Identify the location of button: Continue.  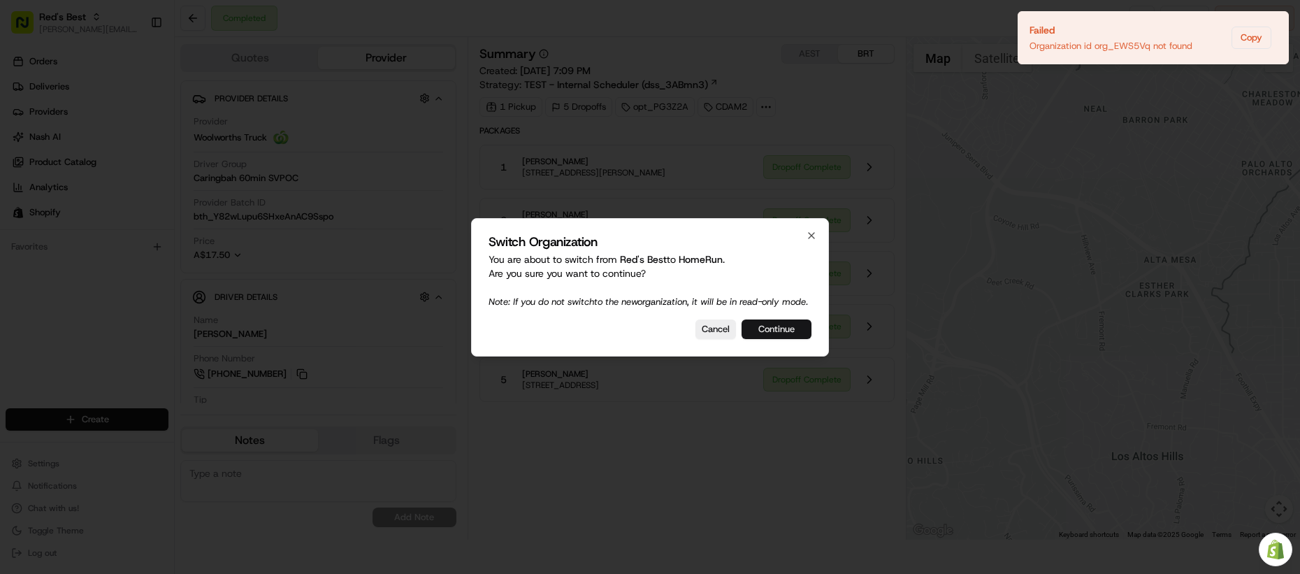
(777, 329).